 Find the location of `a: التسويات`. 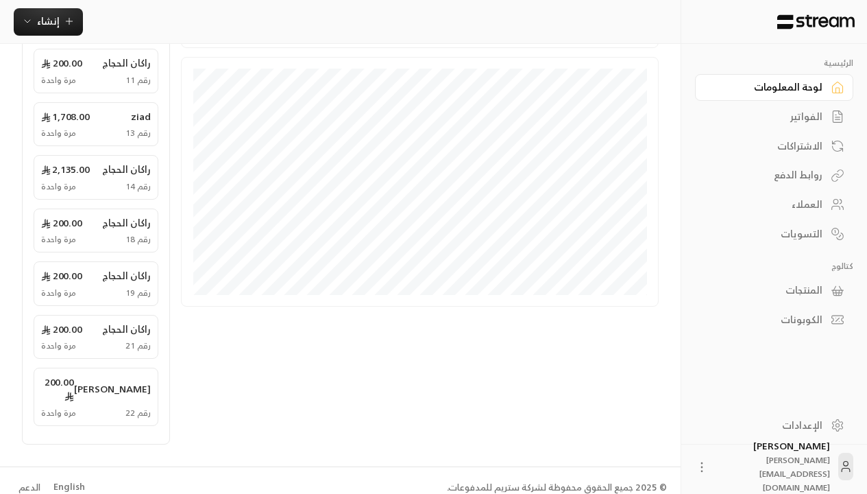

a: التسويات is located at coordinates (774, 233).